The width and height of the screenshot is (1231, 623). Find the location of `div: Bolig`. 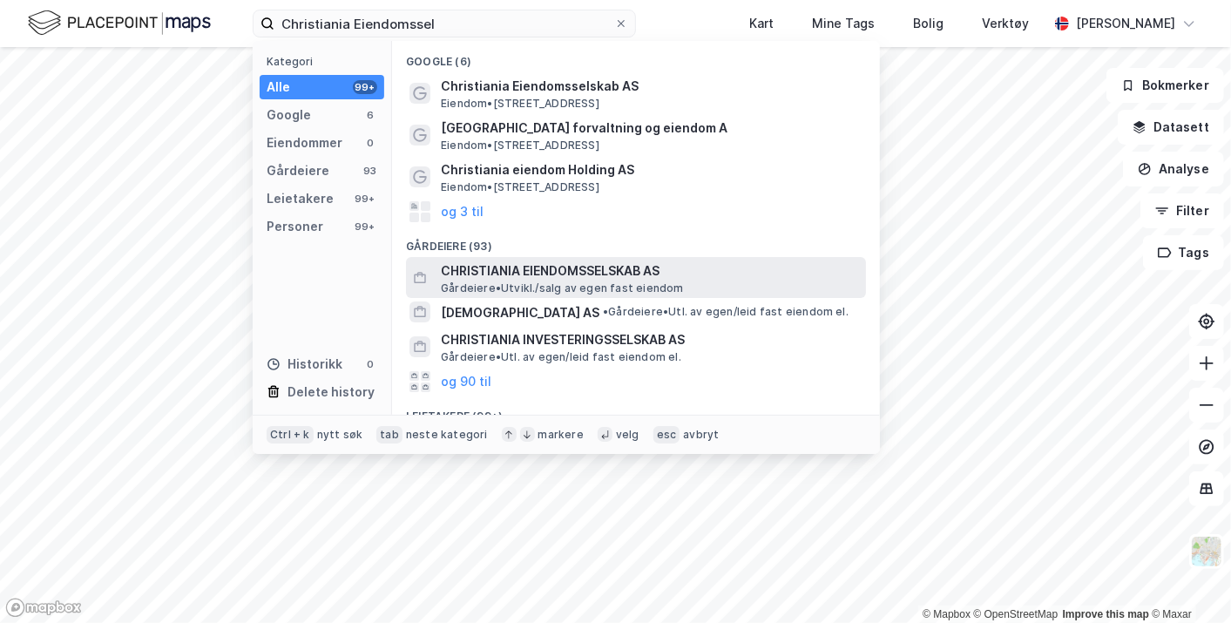

div: Bolig is located at coordinates (928, 24).